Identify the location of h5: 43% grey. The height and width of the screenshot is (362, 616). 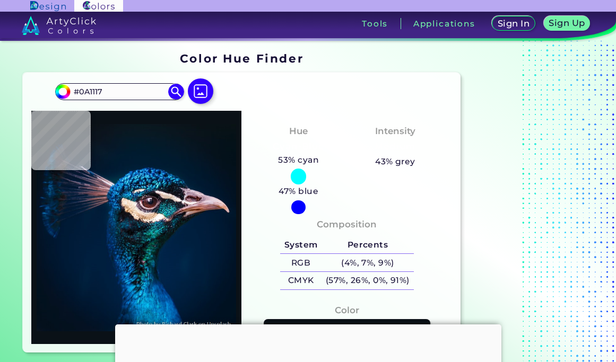
(395, 162).